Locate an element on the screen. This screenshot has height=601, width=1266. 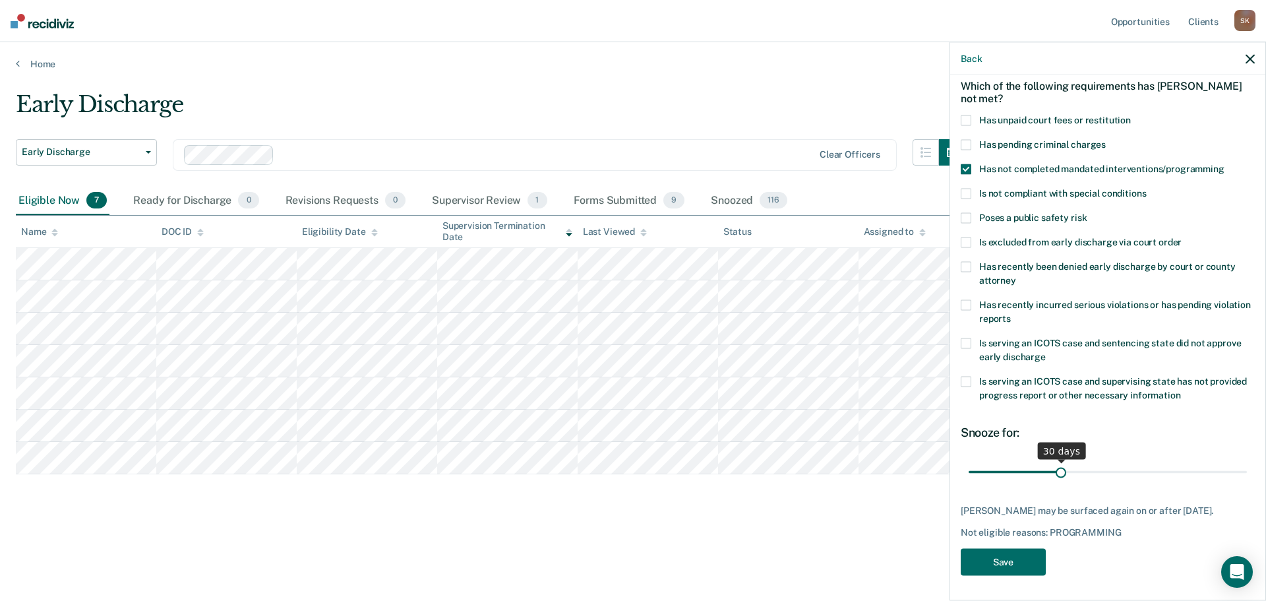
span: Is not compliant with special conditions is located at coordinates (1062, 192).